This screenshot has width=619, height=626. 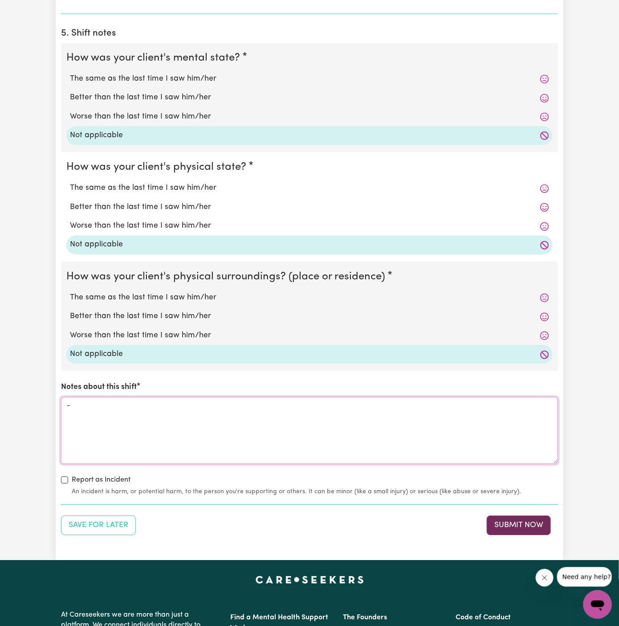 I want to click on h2: 5. Shift notes, so click(x=310, y=33).